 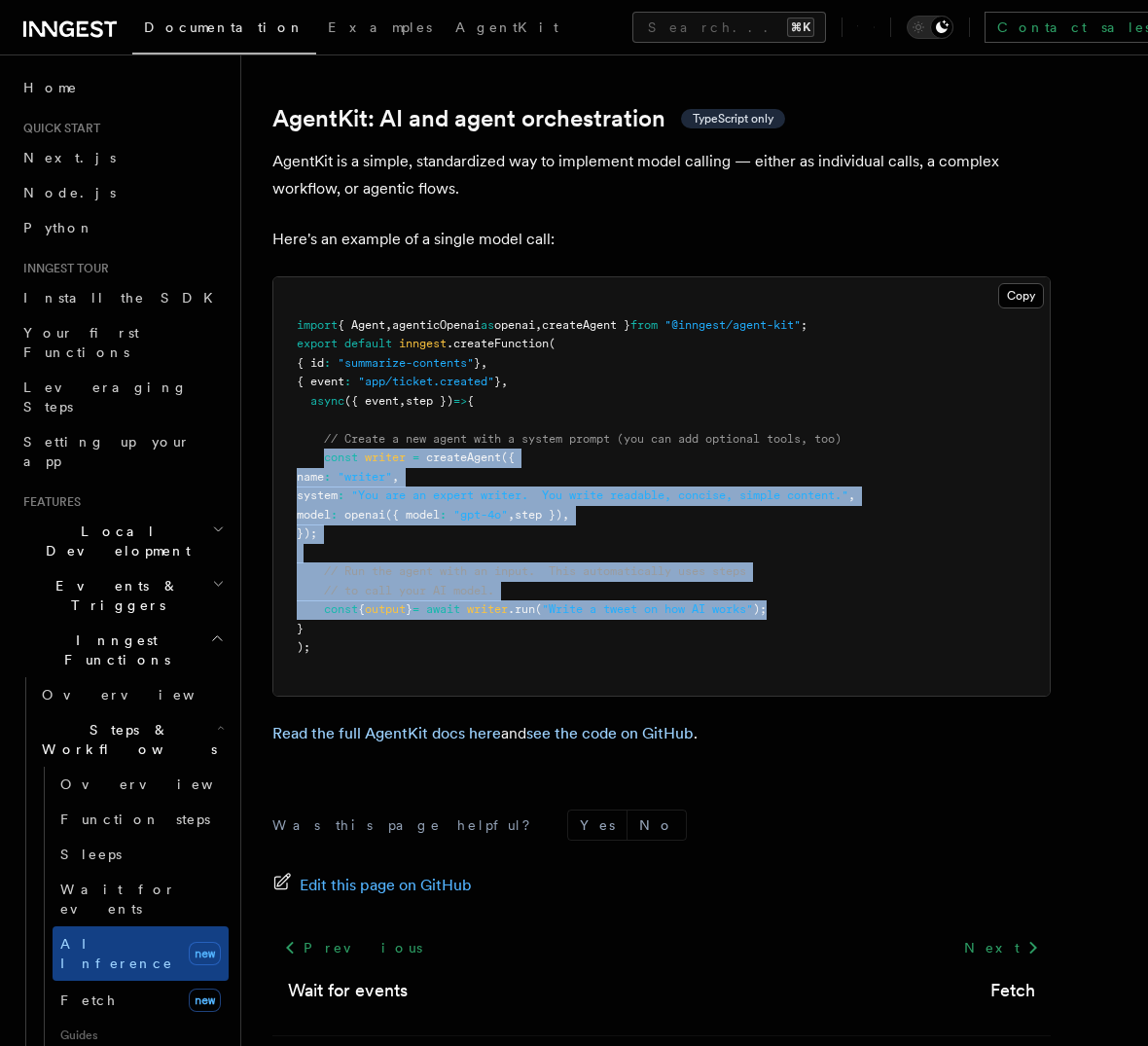 I want to click on a: Home, so click(x=122, y=88).